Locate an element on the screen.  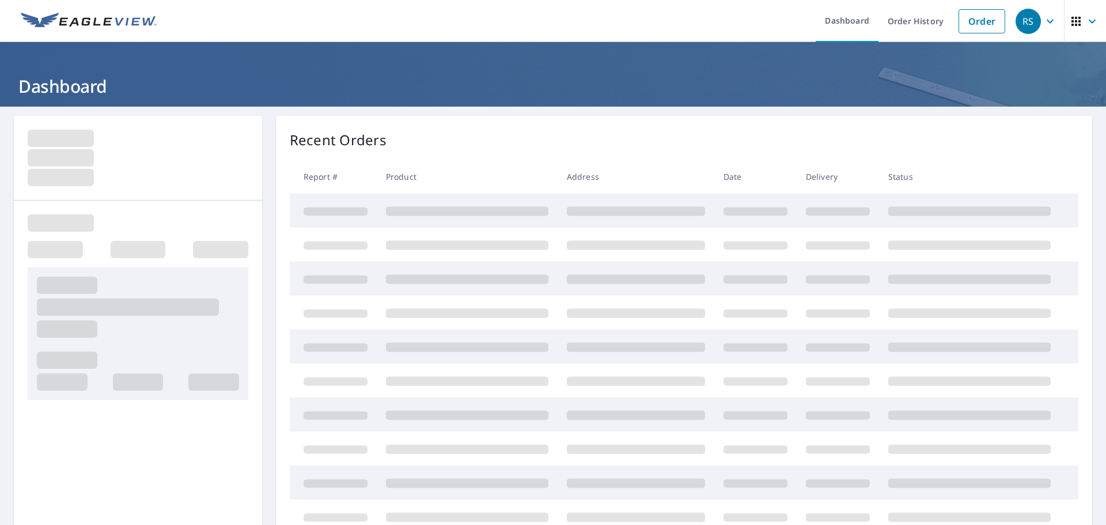
th: Address is located at coordinates (636, 176).